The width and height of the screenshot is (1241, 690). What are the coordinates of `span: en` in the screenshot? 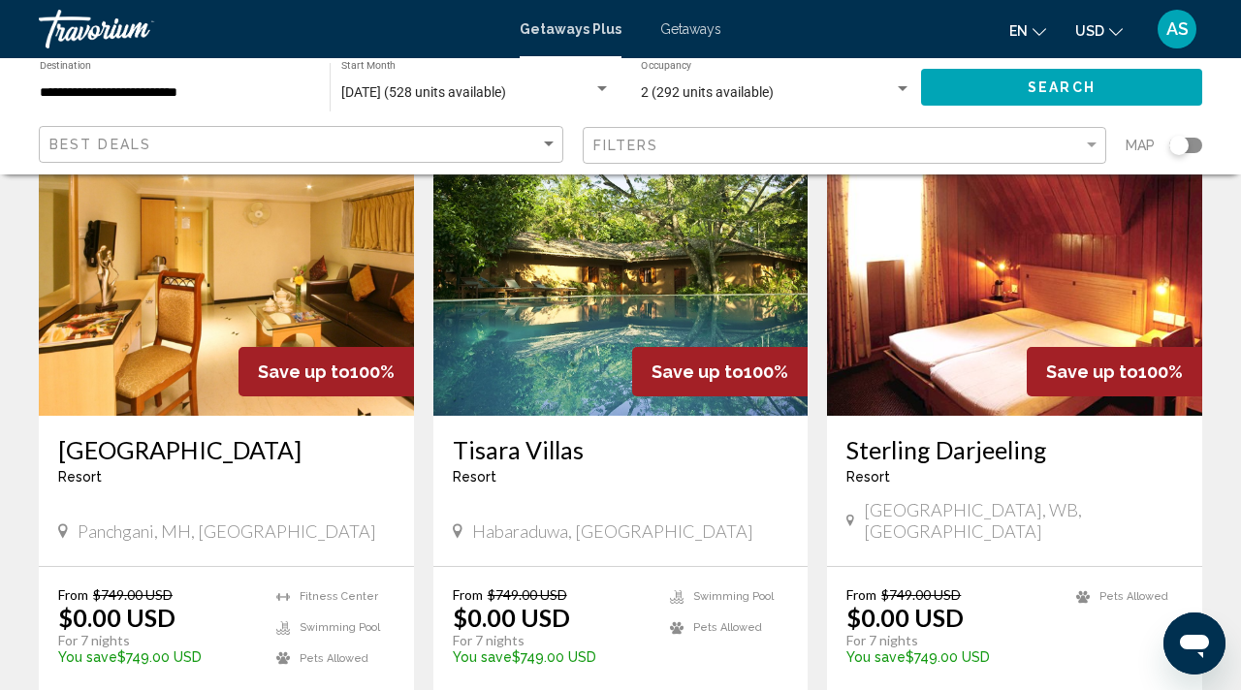 It's located at (1018, 31).